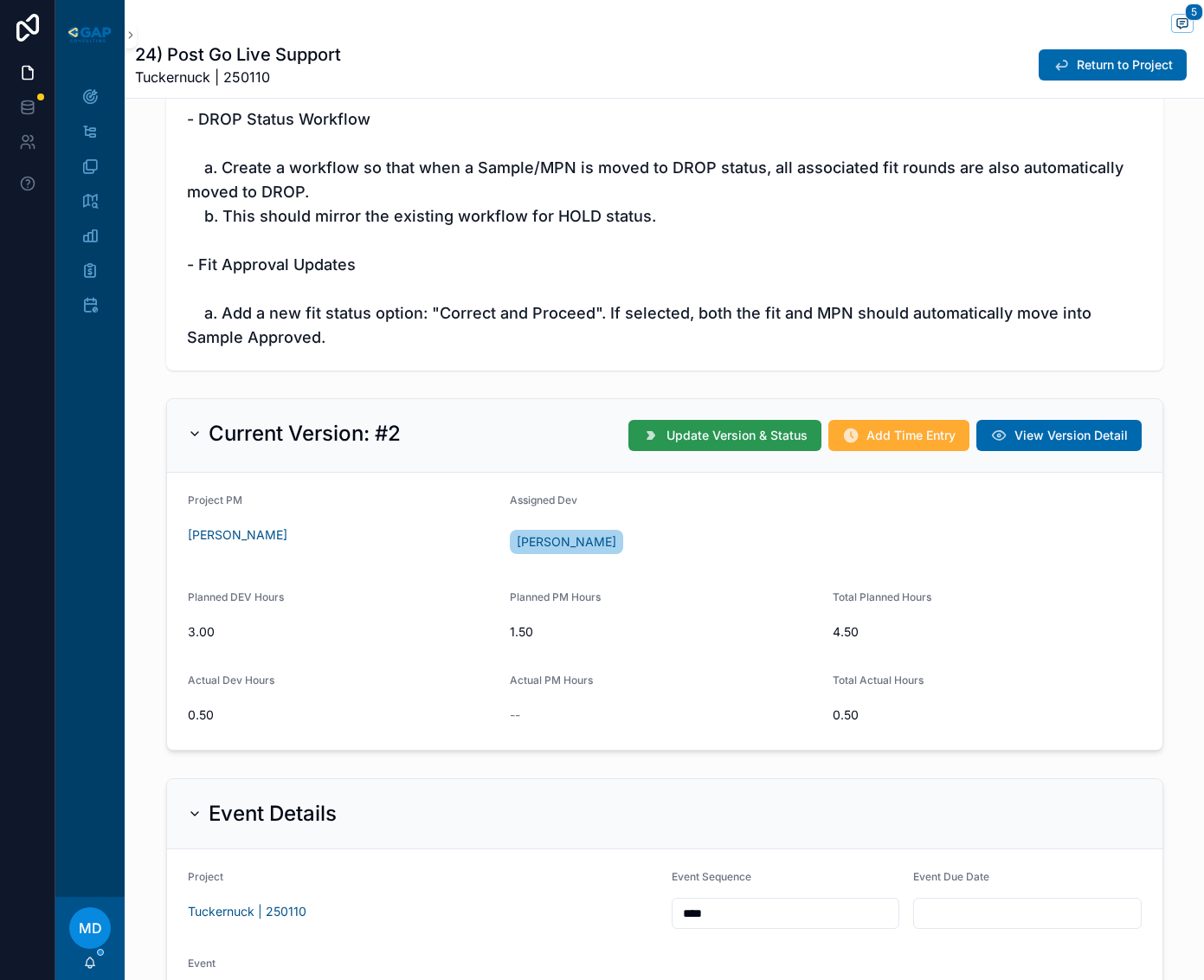  What do you see at coordinates (883, 597) in the screenshot?
I see `span: Total Planned Hours` at bounding box center [883, 597].